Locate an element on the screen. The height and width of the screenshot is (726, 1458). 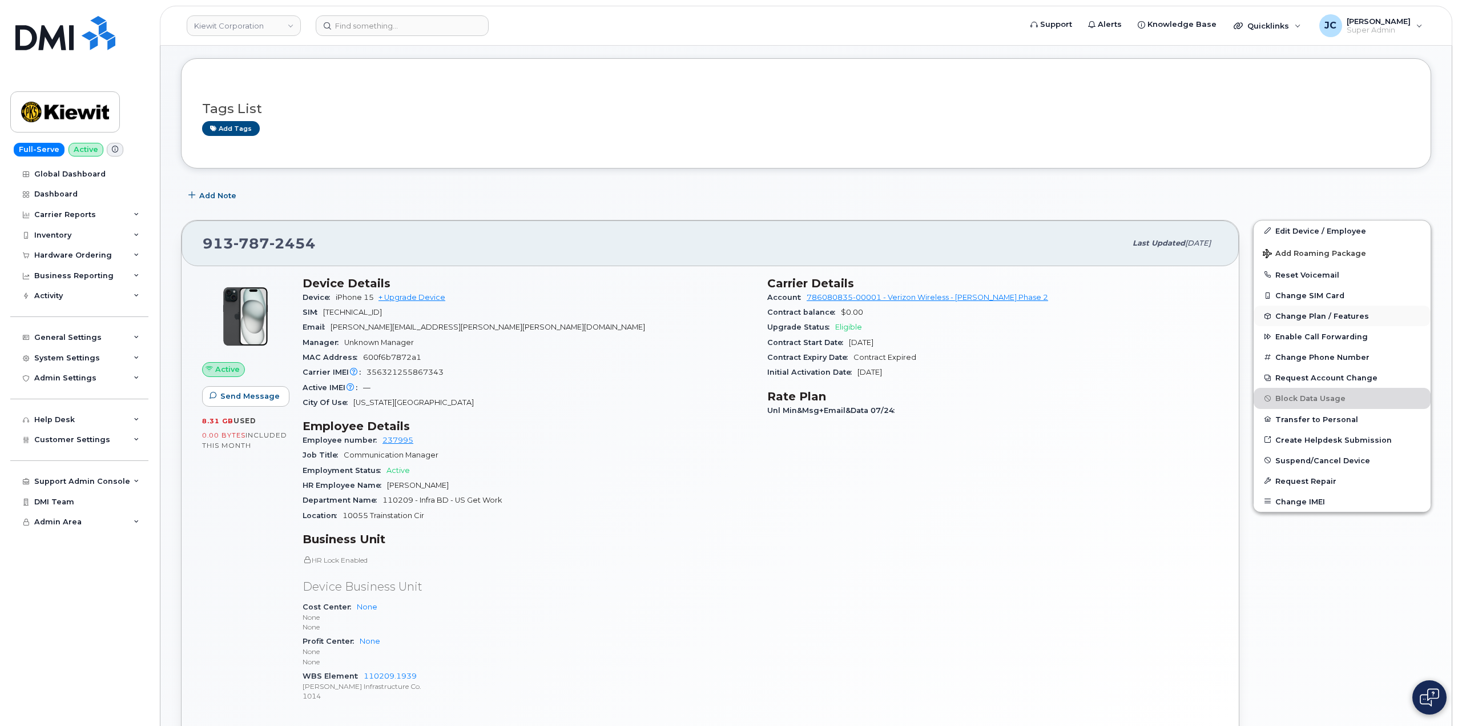
span: Knowledge Base is located at coordinates (1182, 25).